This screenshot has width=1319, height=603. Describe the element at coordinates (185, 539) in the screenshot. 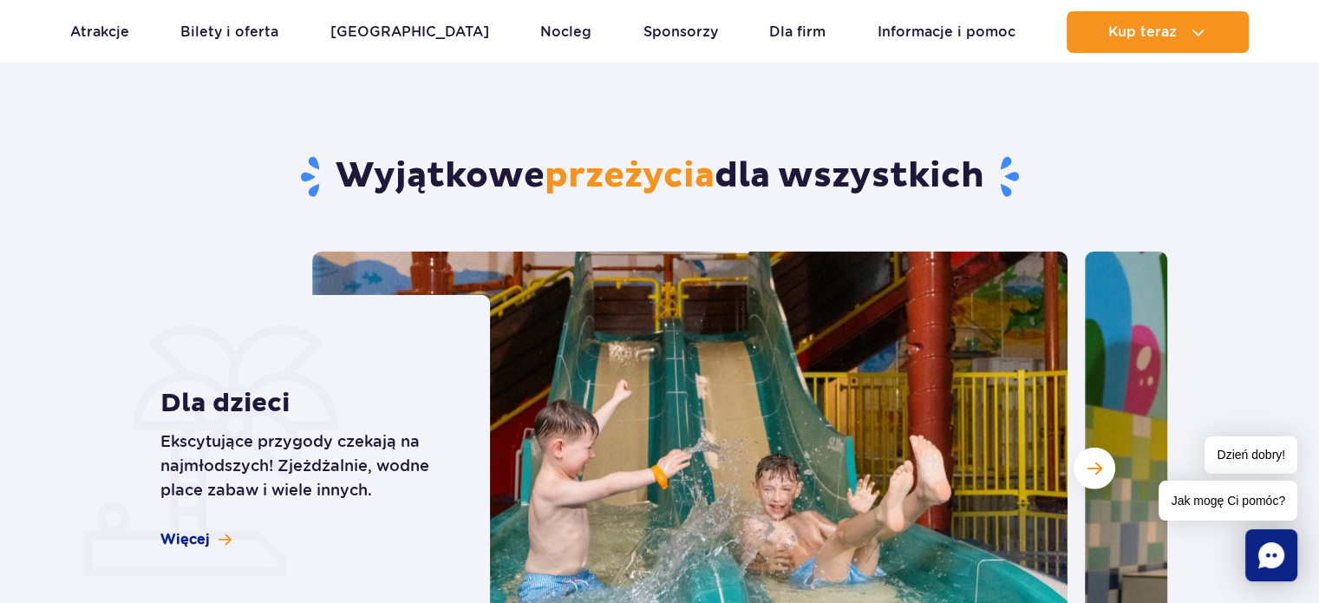

I see `span: Więcej` at that location.